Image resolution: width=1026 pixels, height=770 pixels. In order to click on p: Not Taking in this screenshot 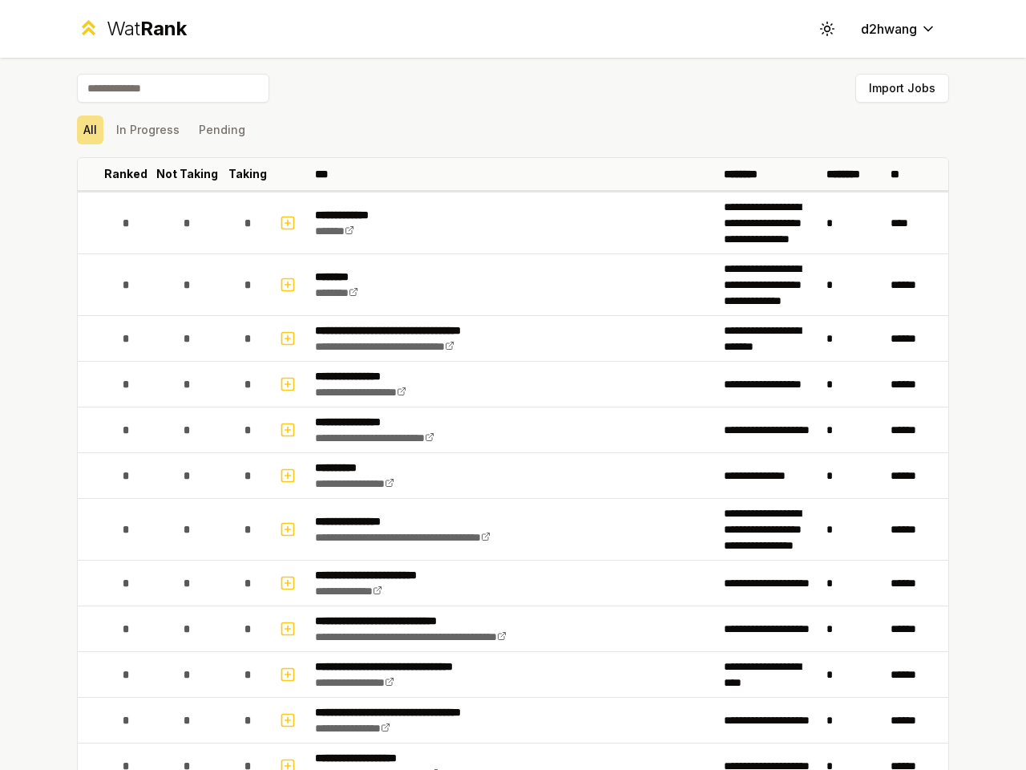, I will do `click(187, 174)`.